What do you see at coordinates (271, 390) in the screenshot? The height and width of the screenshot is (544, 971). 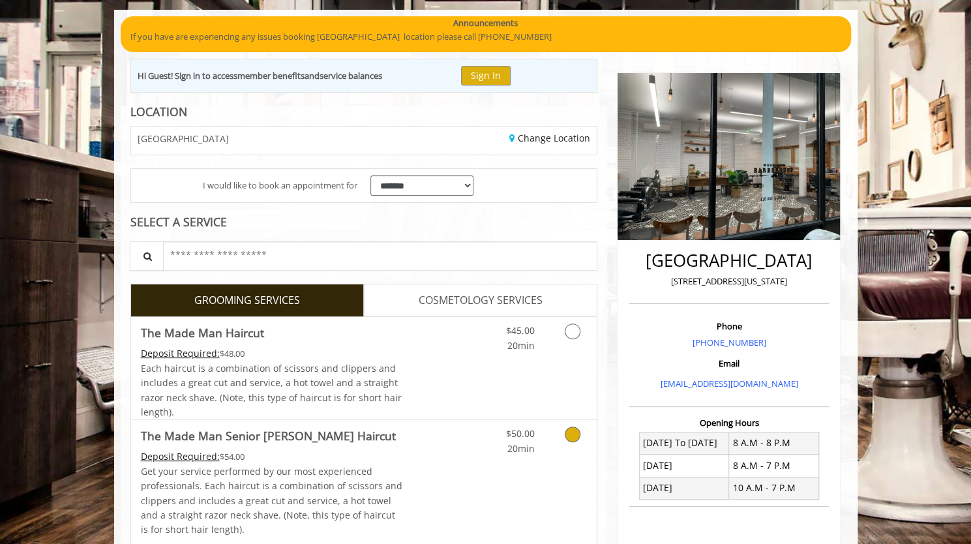 I see `span: Each haircut is a combination of scissors and clippers and includes a great cut and service, a ho...` at bounding box center [271, 390].